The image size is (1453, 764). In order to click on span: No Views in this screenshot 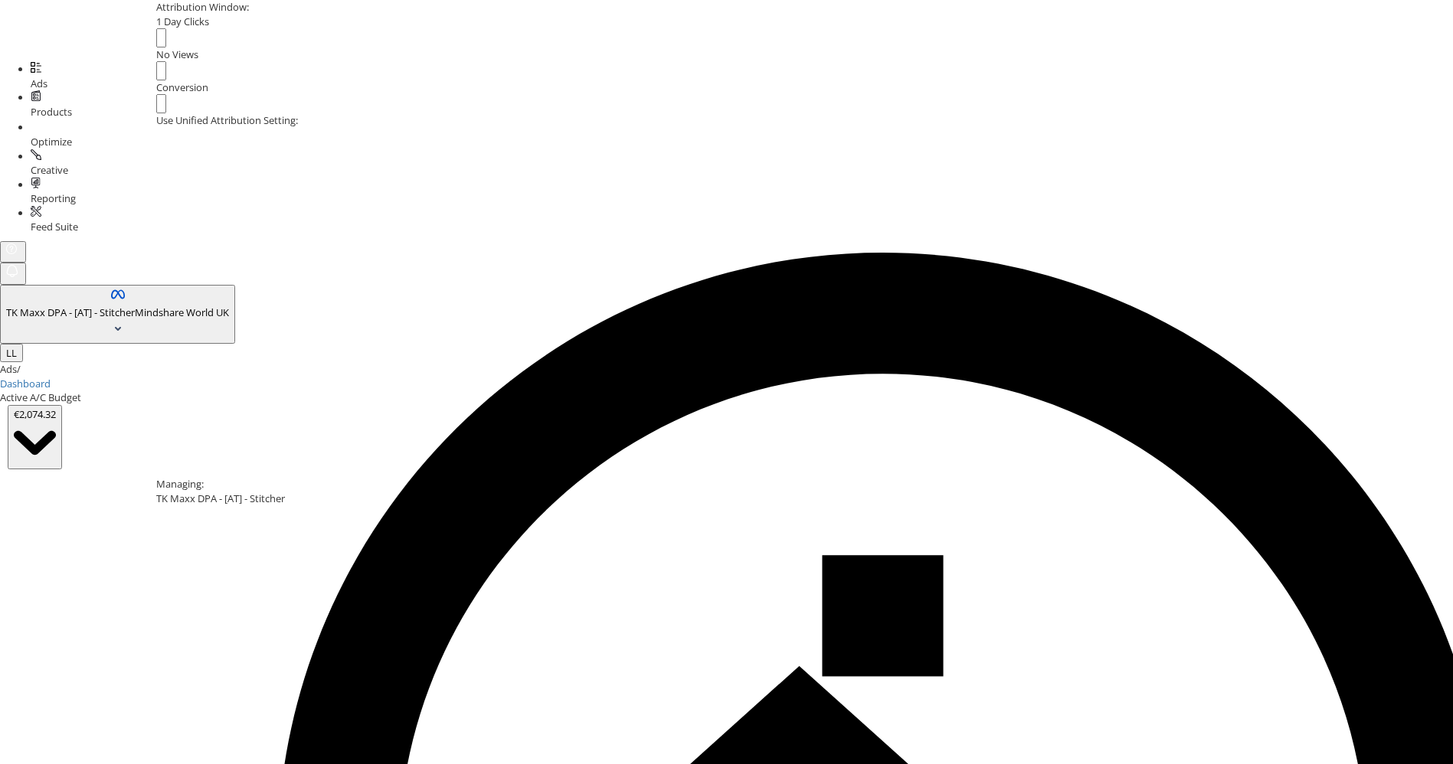, I will do `click(177, 54)`.